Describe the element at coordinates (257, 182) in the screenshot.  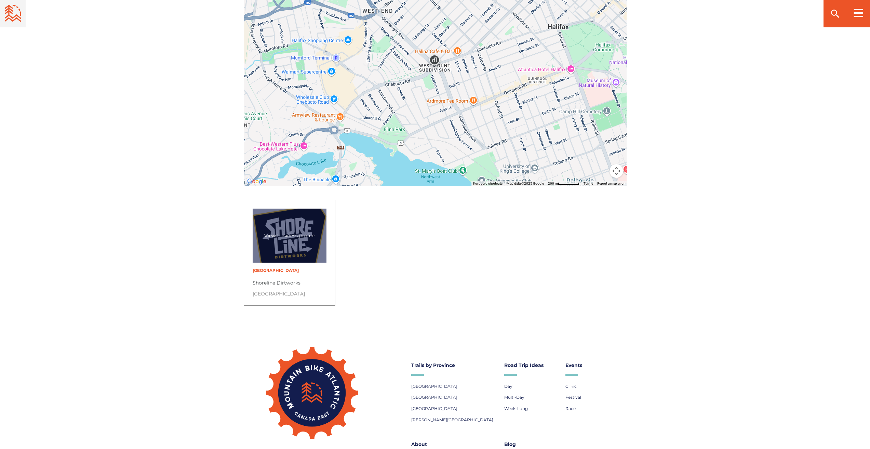
I see `img: Google` at that location.